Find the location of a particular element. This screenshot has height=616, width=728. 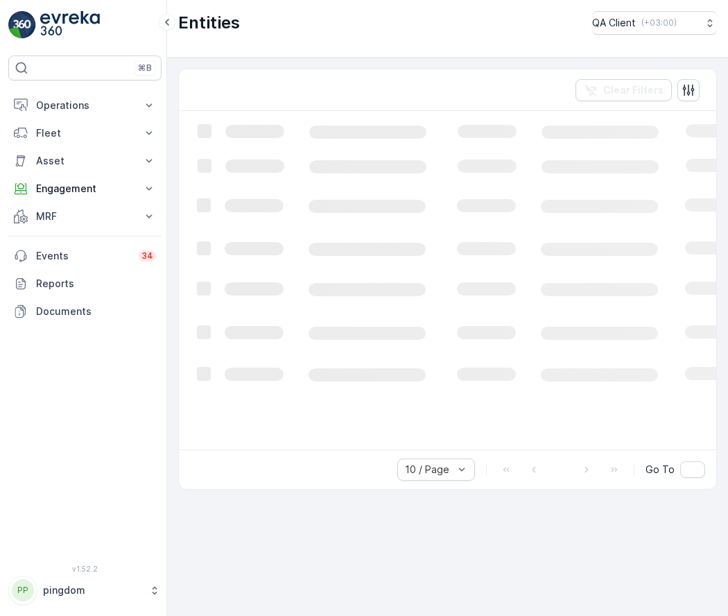

p: QA Client is located at coordinates (614, 23).